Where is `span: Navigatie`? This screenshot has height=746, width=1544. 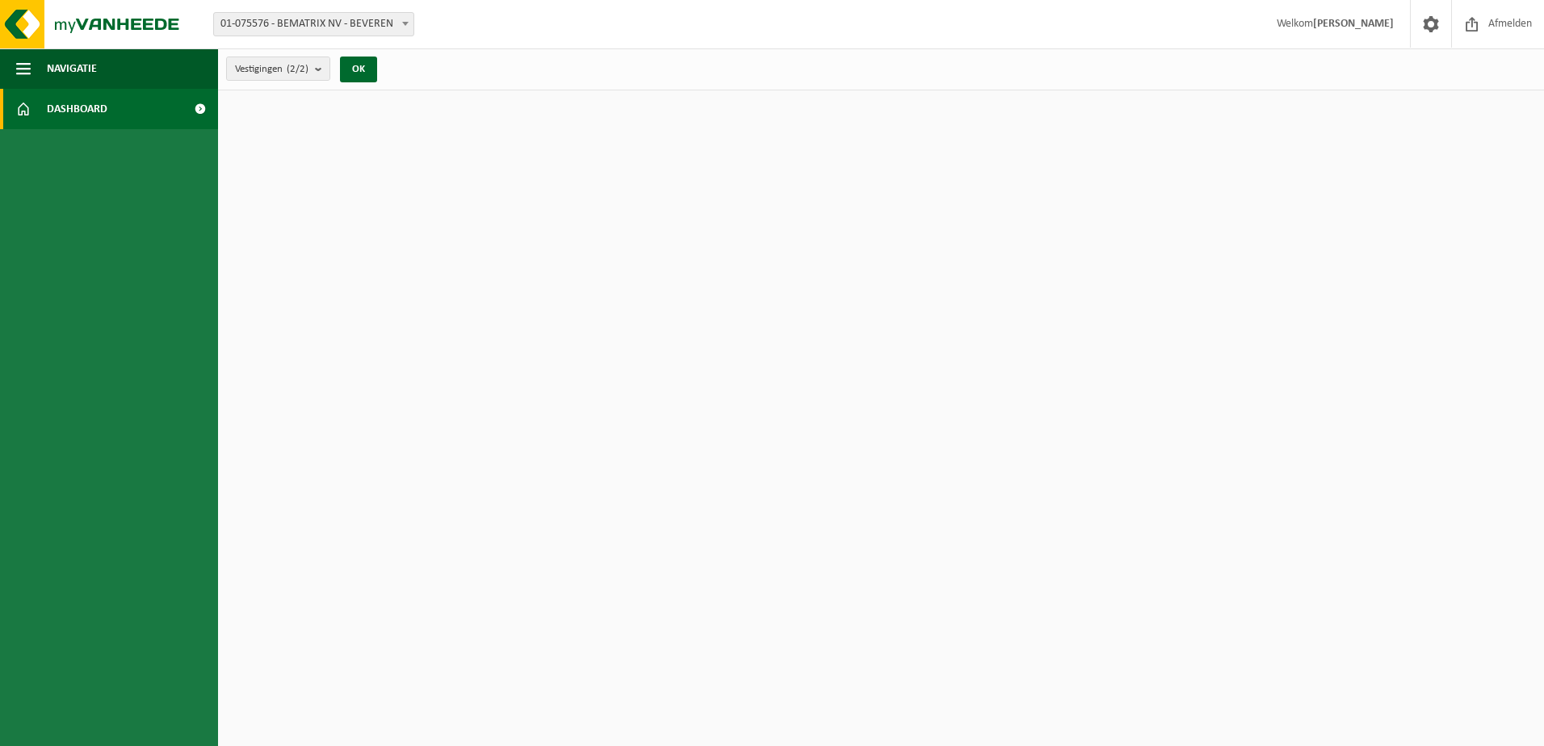
span: Navigatie is located at coordinates (72, 69).